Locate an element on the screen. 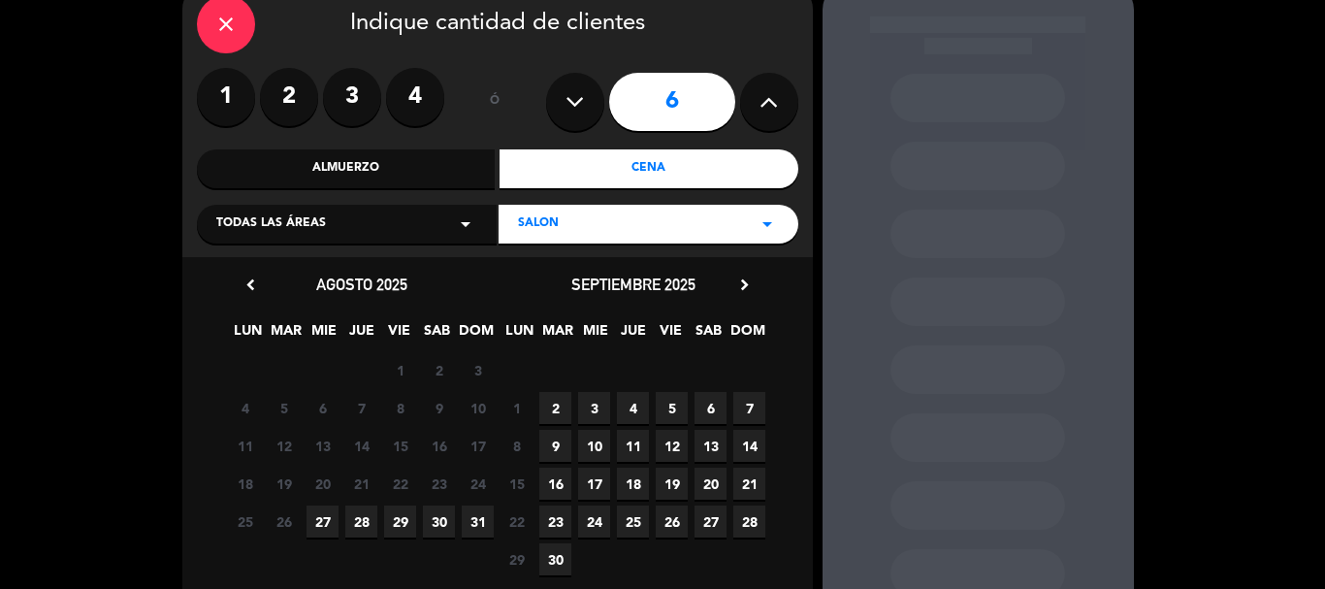 Image resolution: width=1325 pixels, height=589 pixels. span: SALON is located at coordinates (538, 224).